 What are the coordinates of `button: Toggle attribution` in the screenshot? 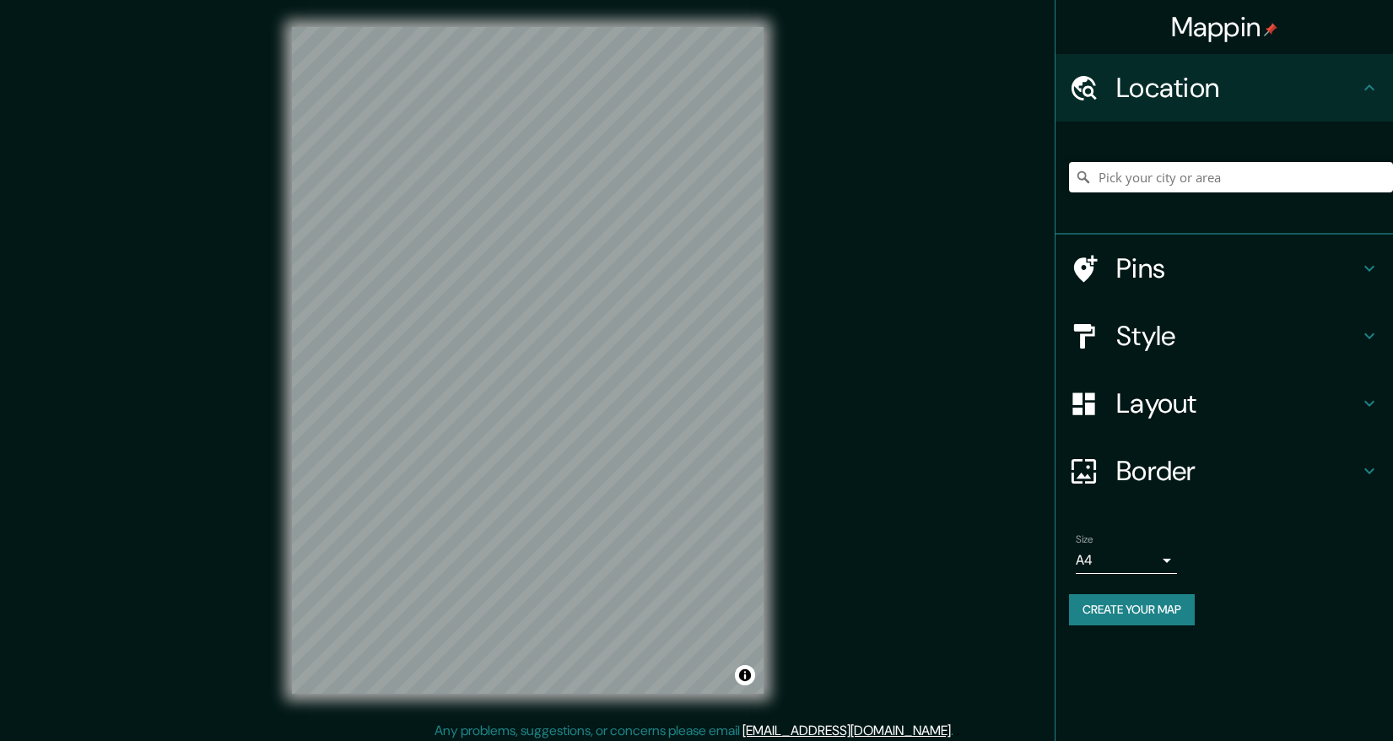 It's located at (745, 675).